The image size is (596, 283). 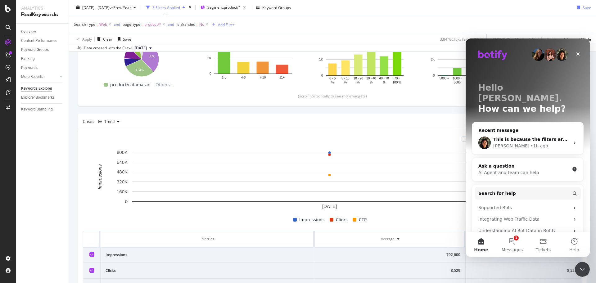 I want to click on span: No, so click(x=202, y=25).